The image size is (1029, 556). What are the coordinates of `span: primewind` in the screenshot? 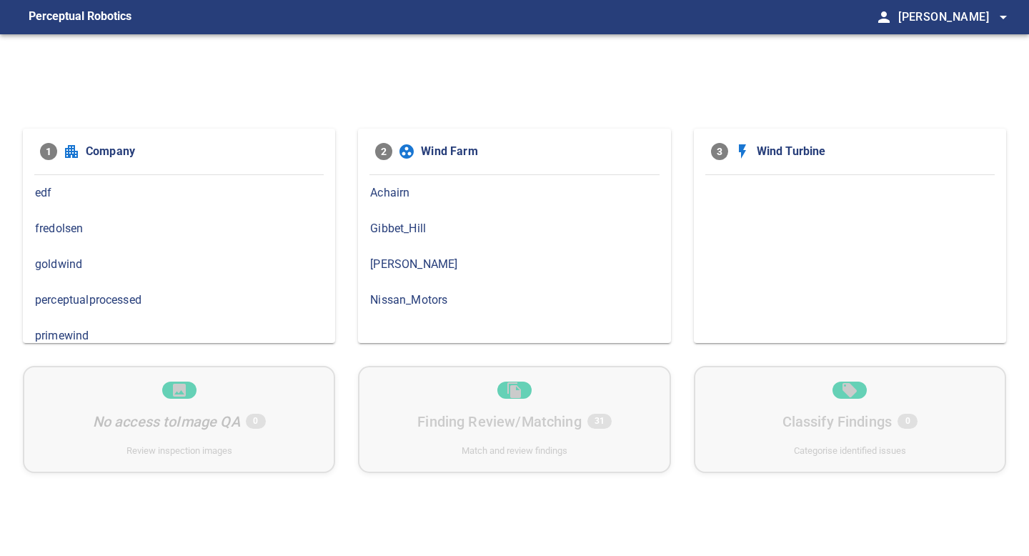 It's located at (179, 336).